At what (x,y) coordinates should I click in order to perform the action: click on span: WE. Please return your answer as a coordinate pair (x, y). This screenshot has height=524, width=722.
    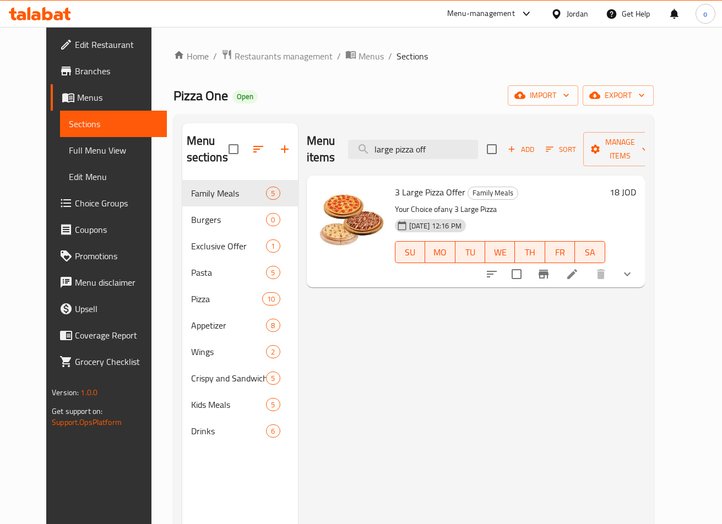
    Looking at the image, I should click on (500, 252).